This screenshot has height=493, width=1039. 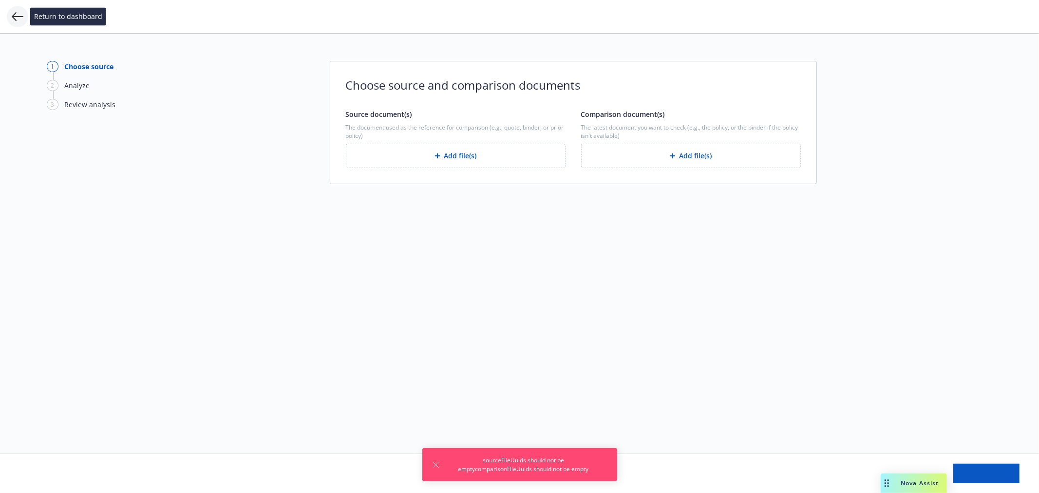 I want to click on div: Analyze, so click(x=77, y=85).